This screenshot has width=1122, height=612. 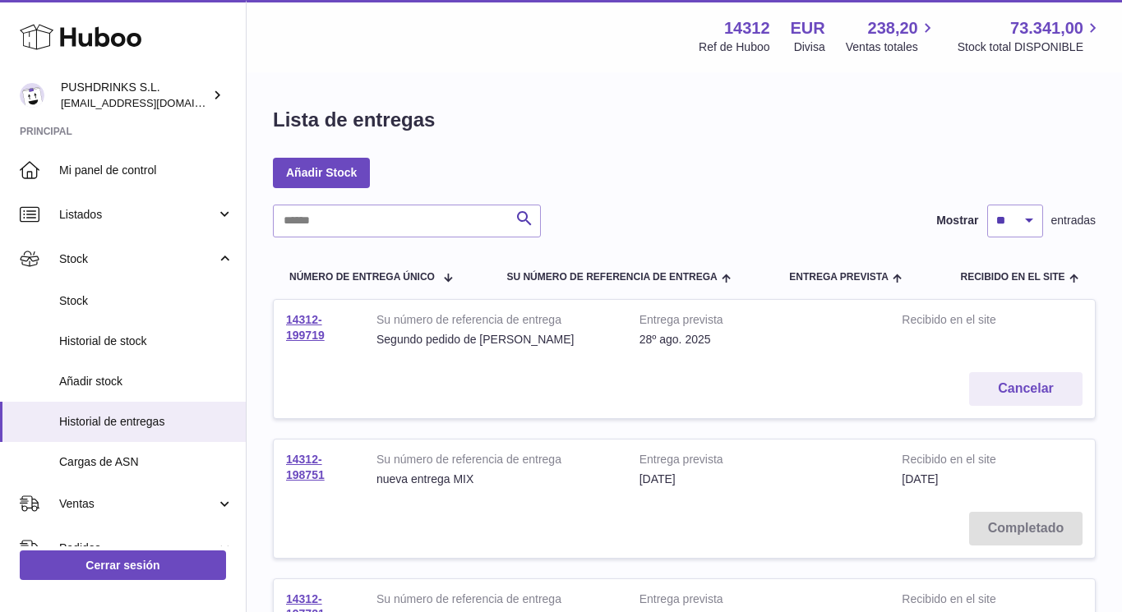 What do you see at coordinates (137, 504) in the screenshot?
I see `span: Ventas` at bounding box center [137, 504].